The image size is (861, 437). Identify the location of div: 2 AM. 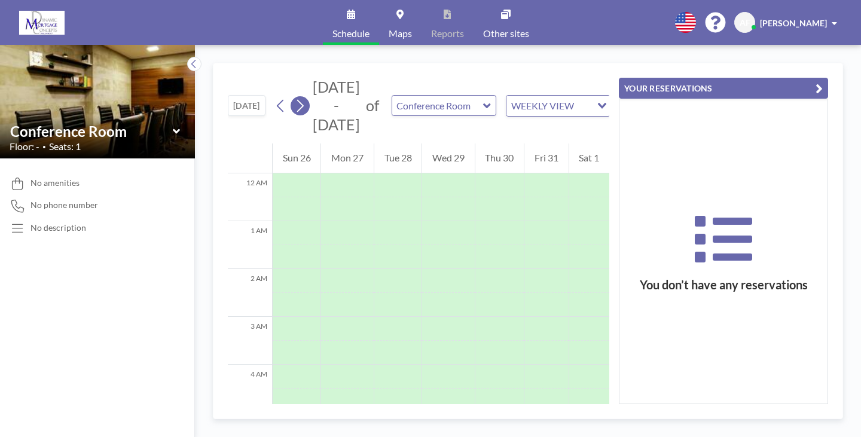
(250, 293).